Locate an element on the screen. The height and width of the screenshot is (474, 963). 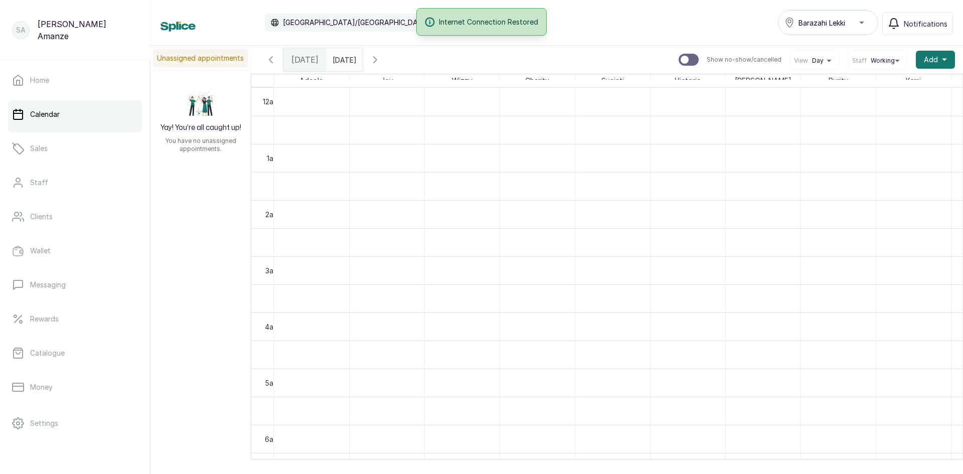
div: 2am is located at coordinates (272, 214).